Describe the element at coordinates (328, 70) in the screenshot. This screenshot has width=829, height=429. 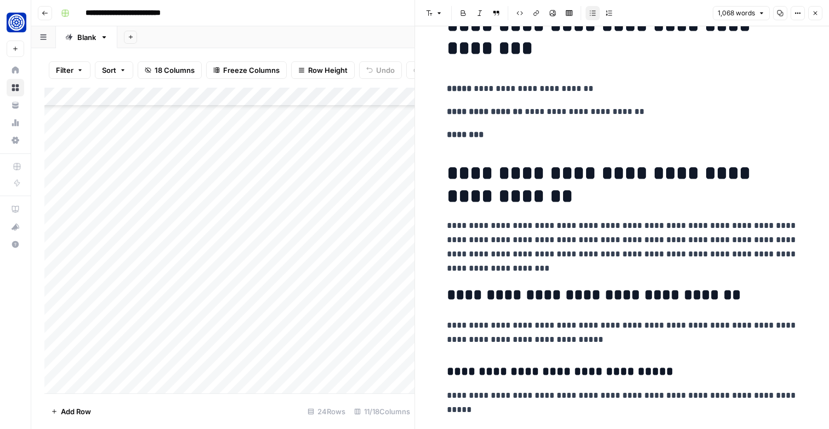
I see `span: Row Height` at that location.